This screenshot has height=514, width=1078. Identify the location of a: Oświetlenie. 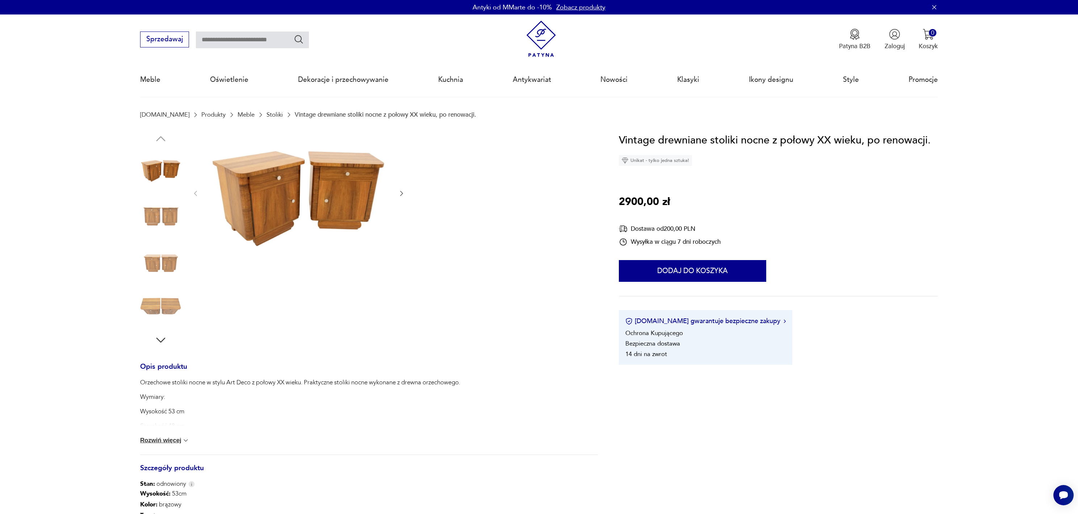
(229, 80).